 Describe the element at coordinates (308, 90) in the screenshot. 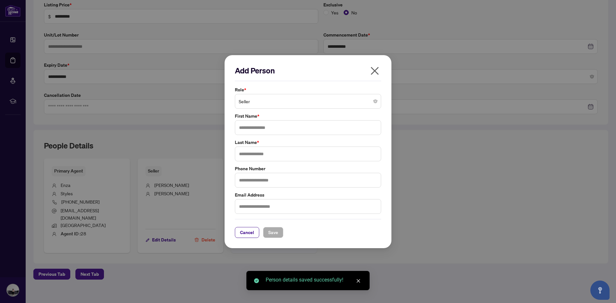

I see `label: Role` at that location.